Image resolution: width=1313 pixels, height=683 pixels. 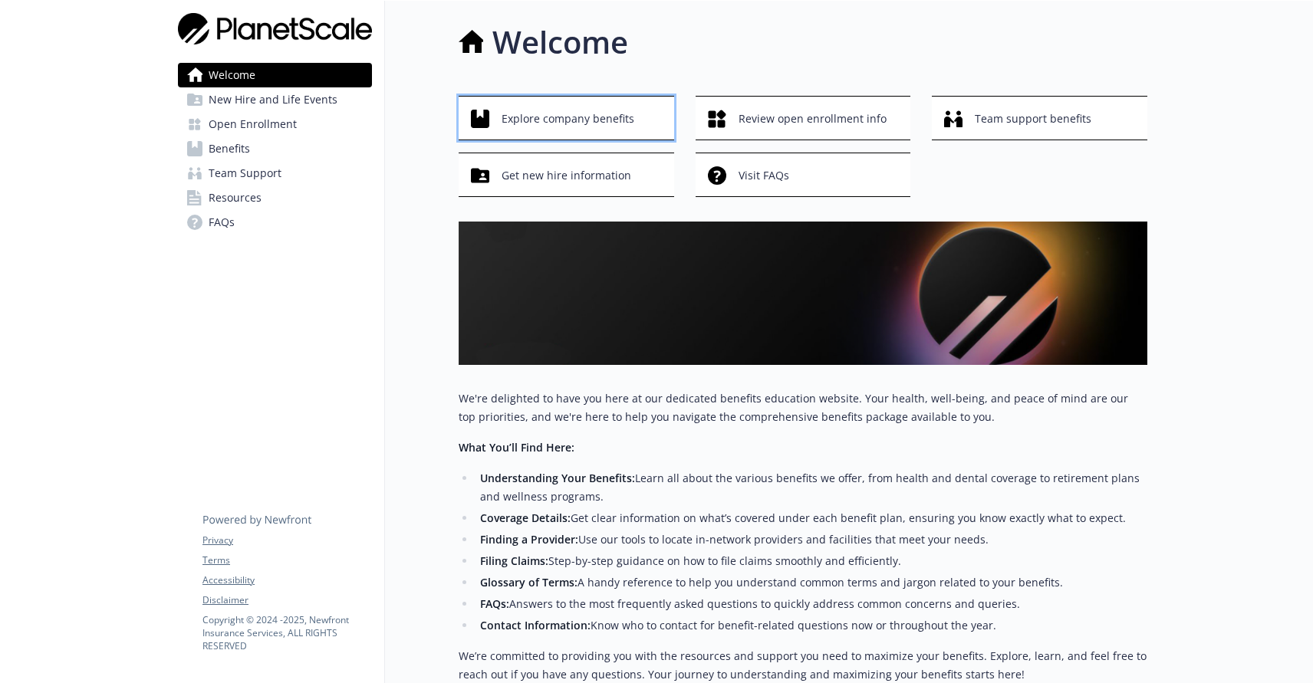 I want to click on span: Visit FAQs, so click(x=764, y=176).